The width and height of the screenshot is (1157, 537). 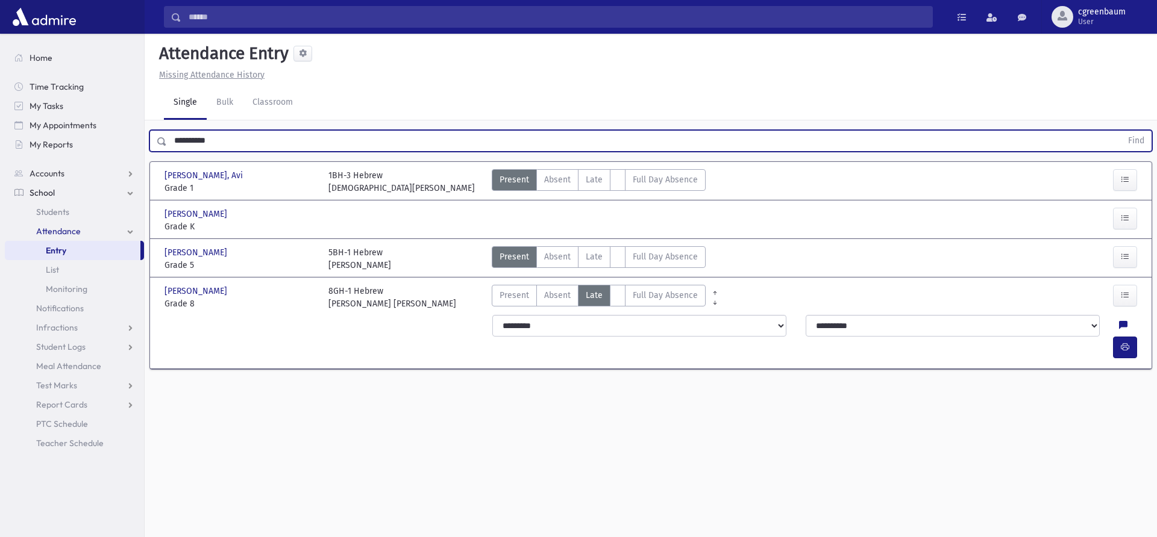 What do you see at coordinates (62, 424) in the screenshot?
I see `span: PTC Schedule` at bounding box center [62, 424].